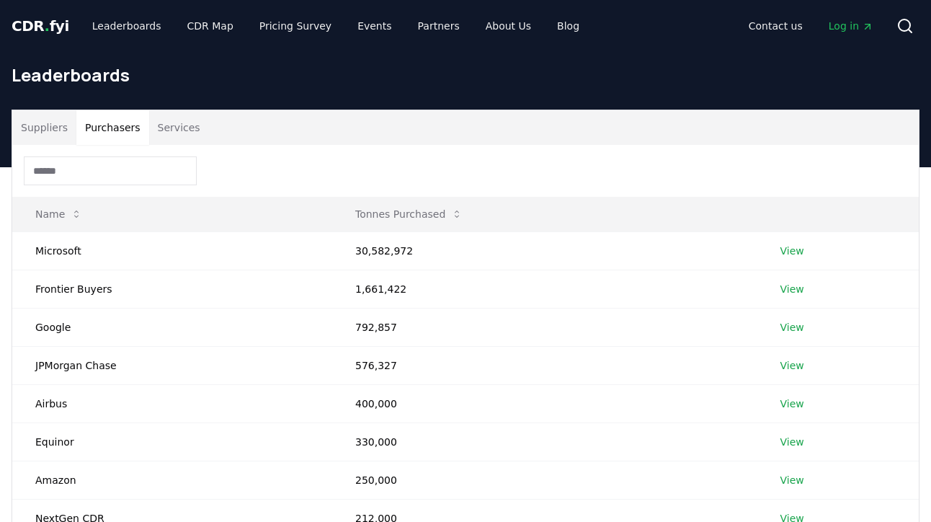 The height and width of the screenshot is (522, 931). What do you see at coordinates (409, 214) in the screenshot?
I see `button: Tonnes Purchased` at bounding box center [409, 214].